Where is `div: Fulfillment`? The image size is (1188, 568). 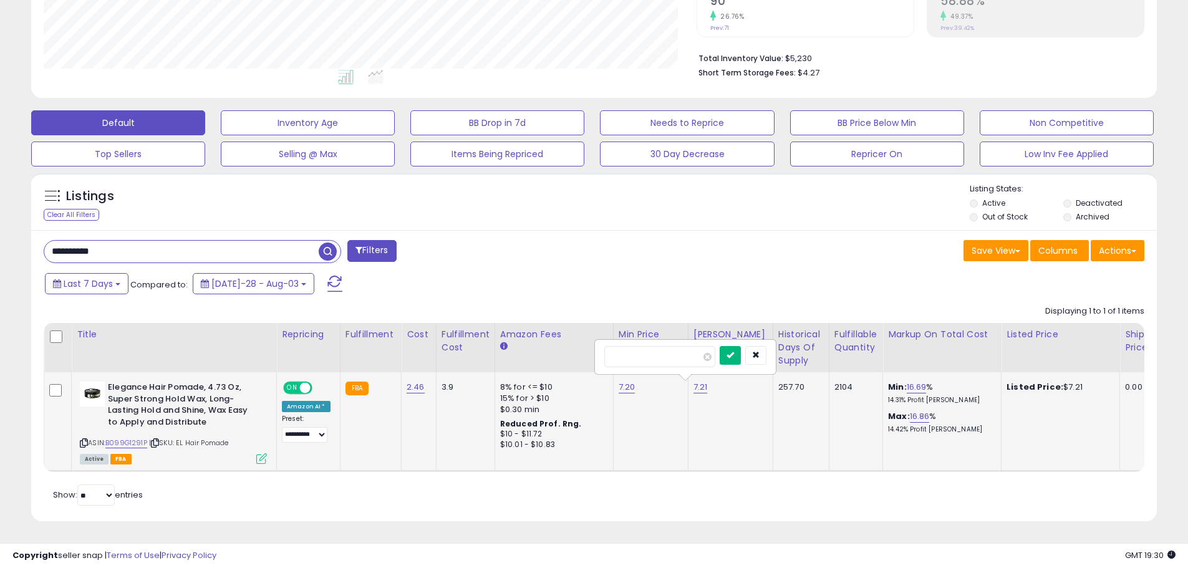 div: Fulfillment is located at coordinates (371, 334).